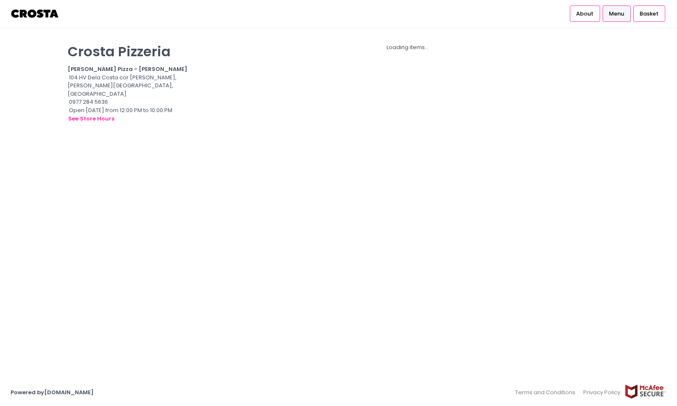 Image resolution: width=677 pixels, height=406 pixels. What do you see at coordinates (407, 47) in the screenshot?
I see `div: Loading items...` at bounding box center [407, 47].